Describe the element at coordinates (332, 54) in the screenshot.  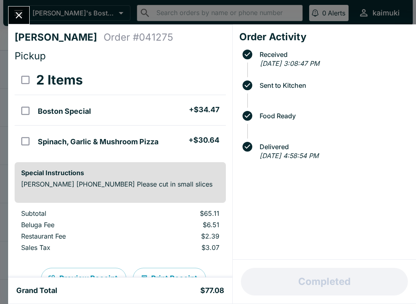
I see `span: Received` at that location.